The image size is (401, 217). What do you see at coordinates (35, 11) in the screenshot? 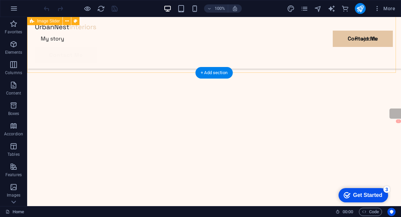
I see `div: Get Started` at bounding box center [35, 11].